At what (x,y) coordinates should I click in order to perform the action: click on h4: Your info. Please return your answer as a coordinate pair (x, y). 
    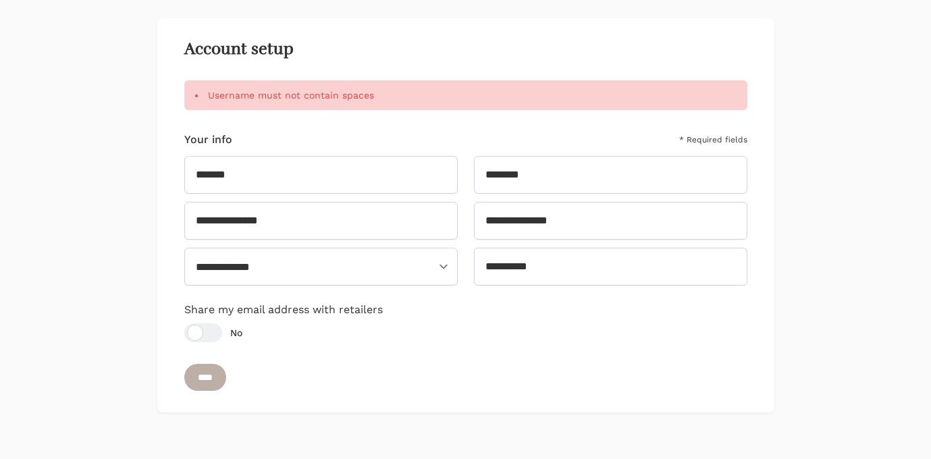
    Looking at the image, I should click on (208, 140).